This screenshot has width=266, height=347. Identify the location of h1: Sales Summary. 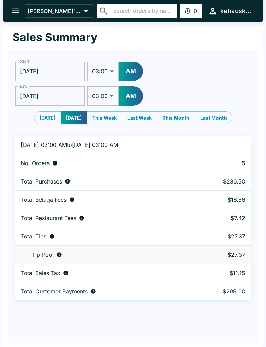
(55, 37).